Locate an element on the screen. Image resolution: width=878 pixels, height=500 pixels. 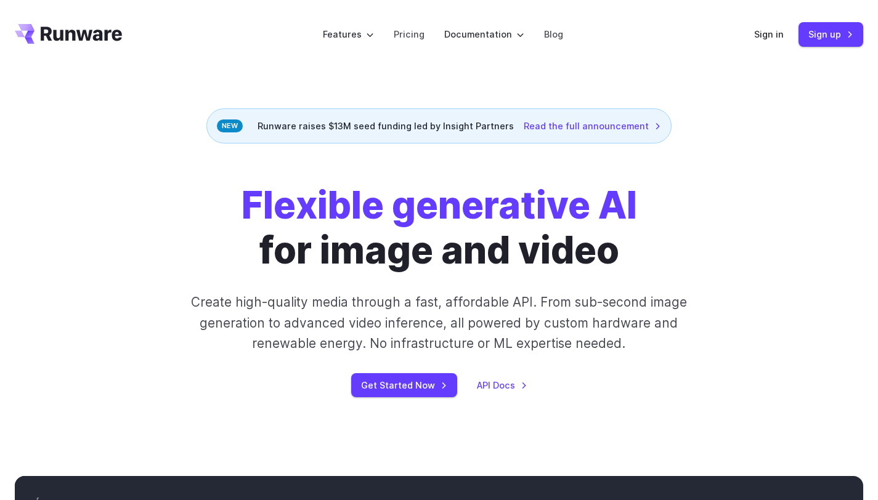
a: Go to / is located at coordinates (68, 34).